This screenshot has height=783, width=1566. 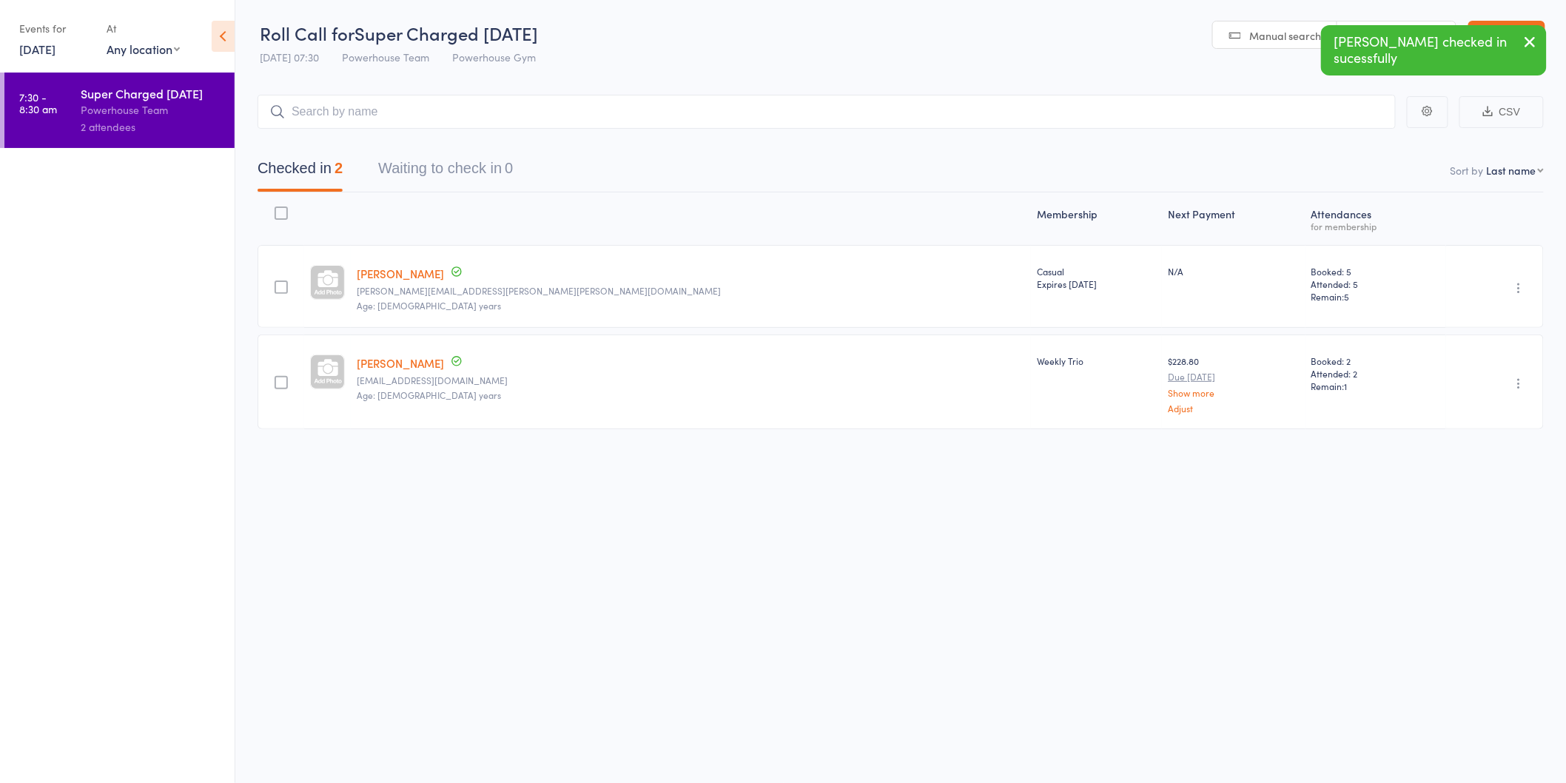 I want to click on div: $228.80, so click(x=1234, y=383).